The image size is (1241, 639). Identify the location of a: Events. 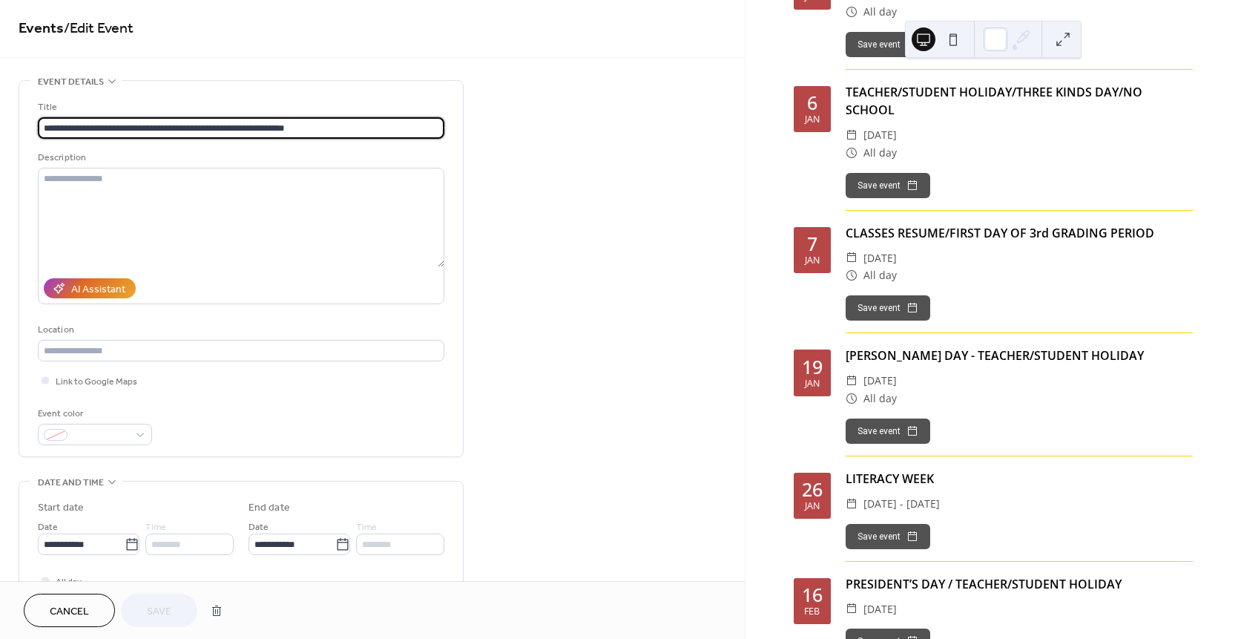
(41, 28).